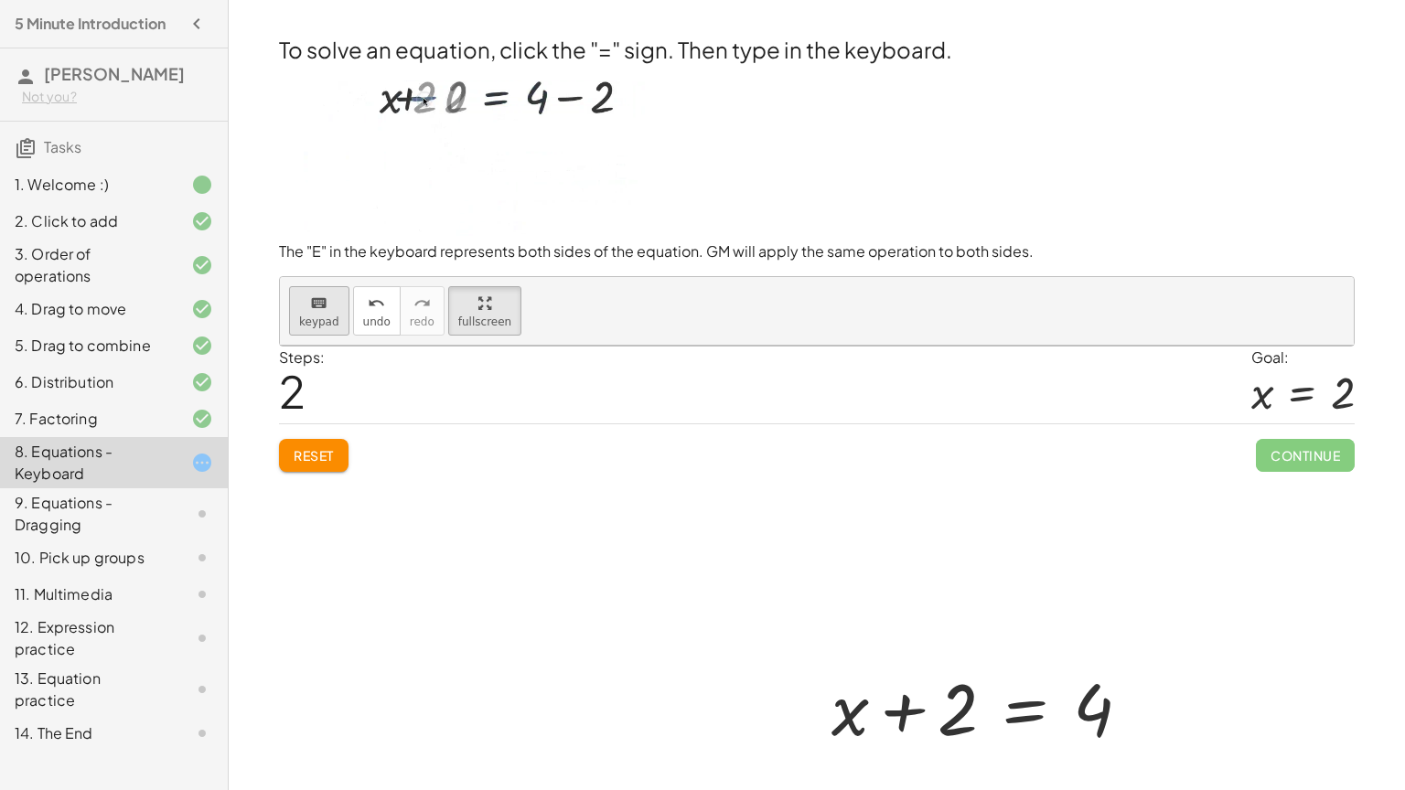 Image resolution: width=1405 pixels, height=790 pixels. Describe the element at coordinates (88, 221) in the screenshot. I see `div: 2. Click to add` at that location.